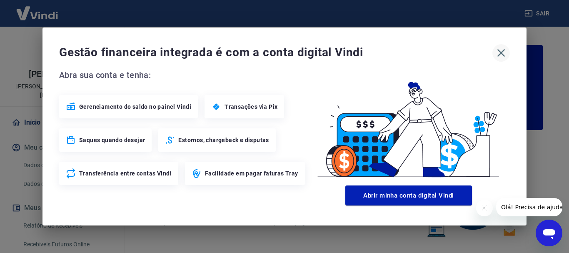 This screenshot has width=569, height=253. Describe the element at coordinates (37, 9) in the screenshot. I see `span: Olá! Precisa de ajuda?` at that location.